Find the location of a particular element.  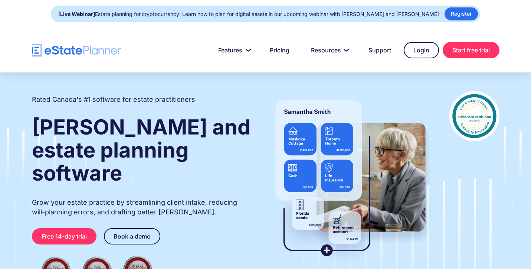

strong: [Live Webinar] is located at coordinates (76, 14).